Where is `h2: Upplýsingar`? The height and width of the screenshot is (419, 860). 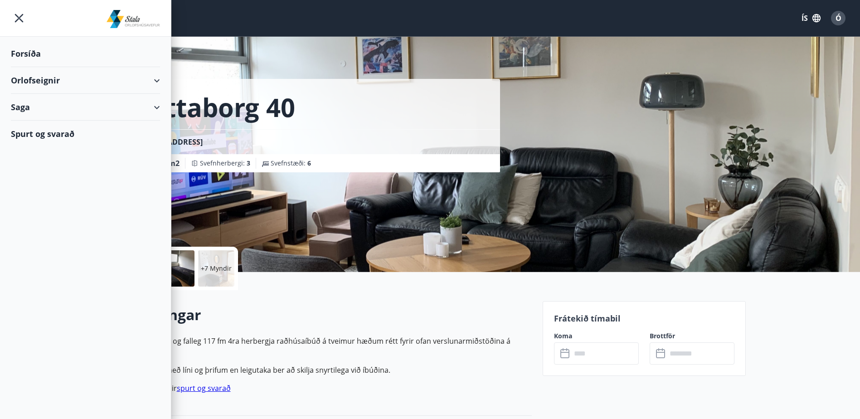 h2: Upplýsingar is located at coordinates (323, 315).